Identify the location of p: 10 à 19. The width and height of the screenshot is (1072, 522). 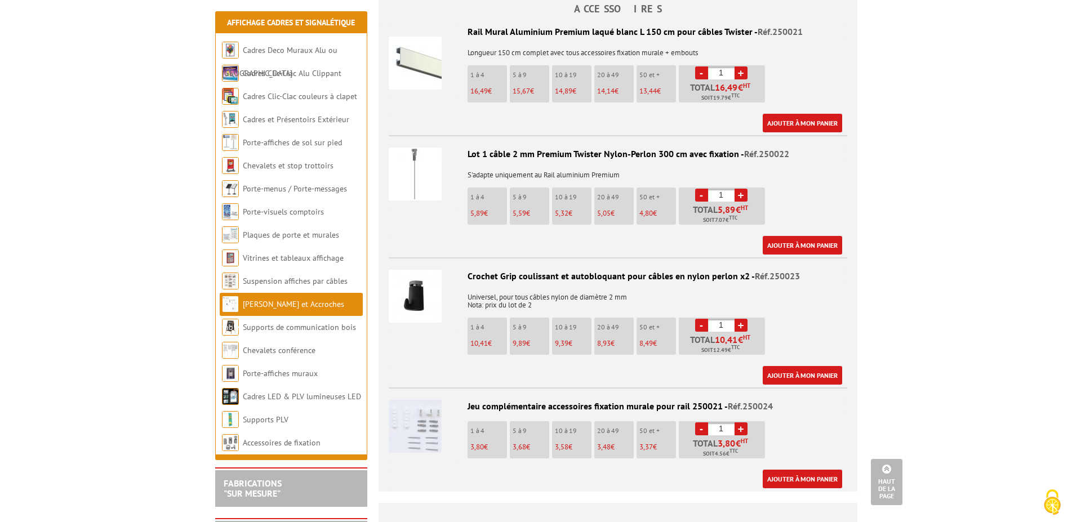
(573, 431).